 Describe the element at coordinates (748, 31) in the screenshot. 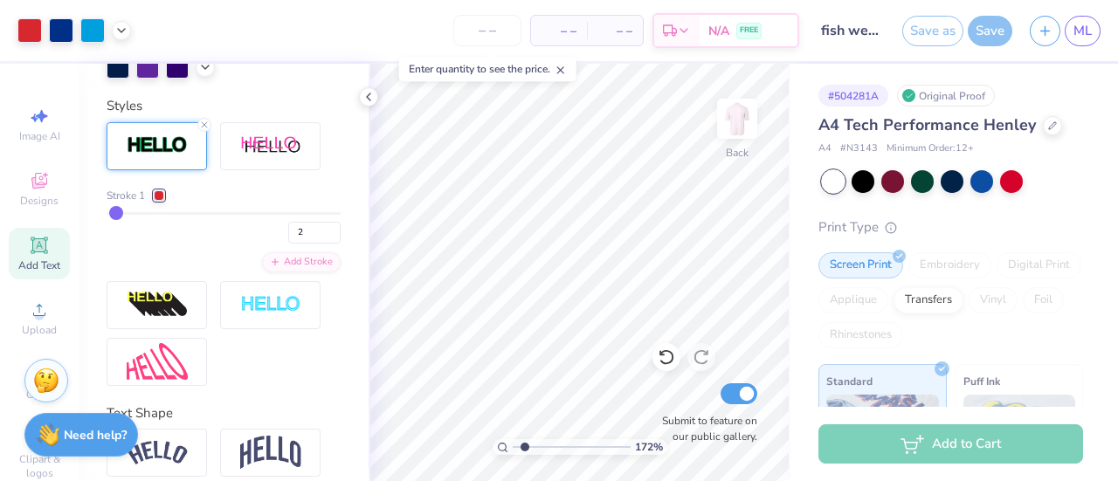

I see `span: FREE` at that location.